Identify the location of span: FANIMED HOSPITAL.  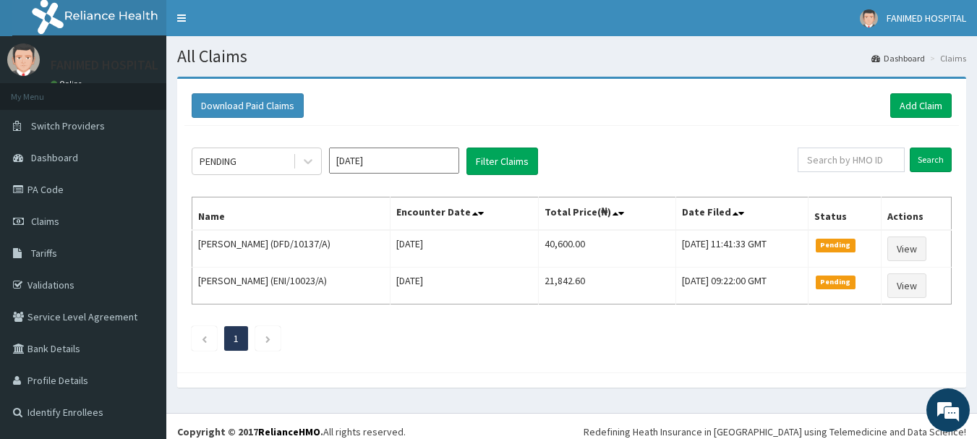
(926, 18).